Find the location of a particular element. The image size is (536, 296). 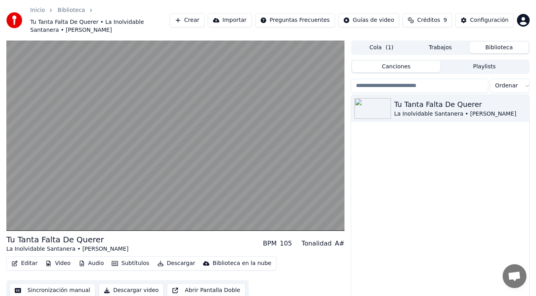

button: Guías de video is located at coordinates (368, 20).